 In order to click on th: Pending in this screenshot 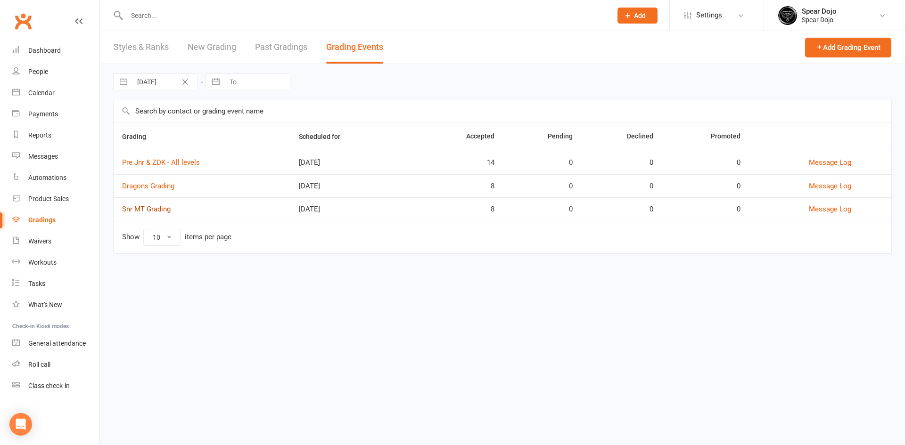, I will do `click(542, 137)`.